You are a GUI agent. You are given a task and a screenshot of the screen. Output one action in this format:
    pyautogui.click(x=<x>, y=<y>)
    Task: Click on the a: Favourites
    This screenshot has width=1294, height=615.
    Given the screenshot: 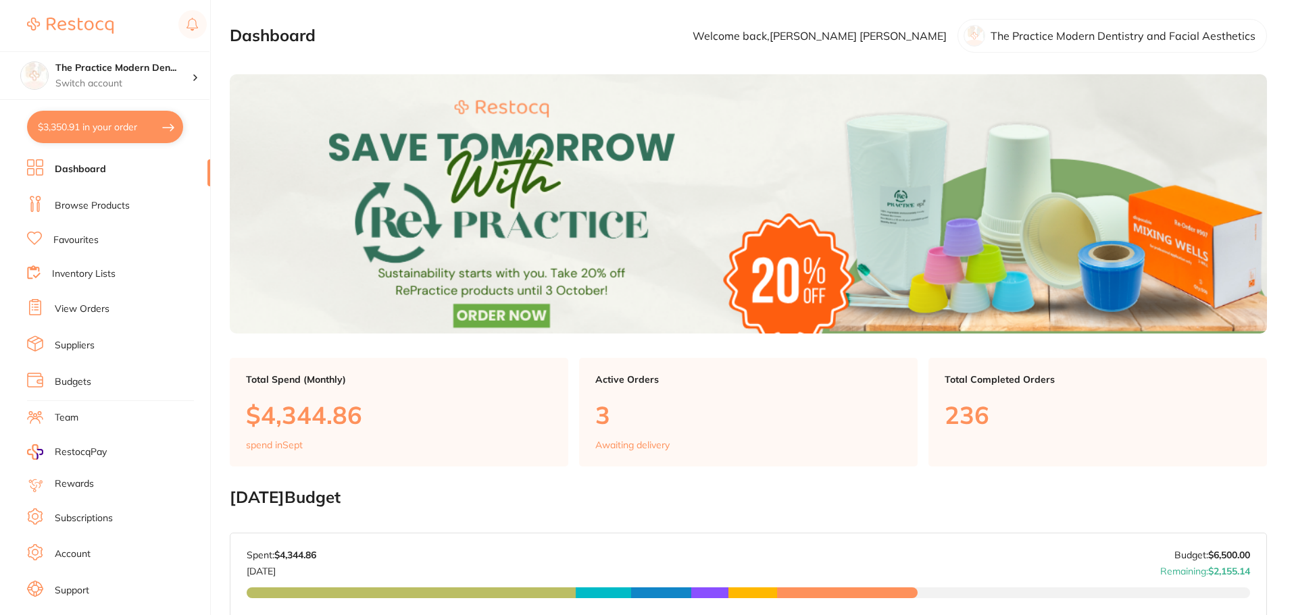 What is the action you would take?
    pyautogui.click(x=76, y=241)
    